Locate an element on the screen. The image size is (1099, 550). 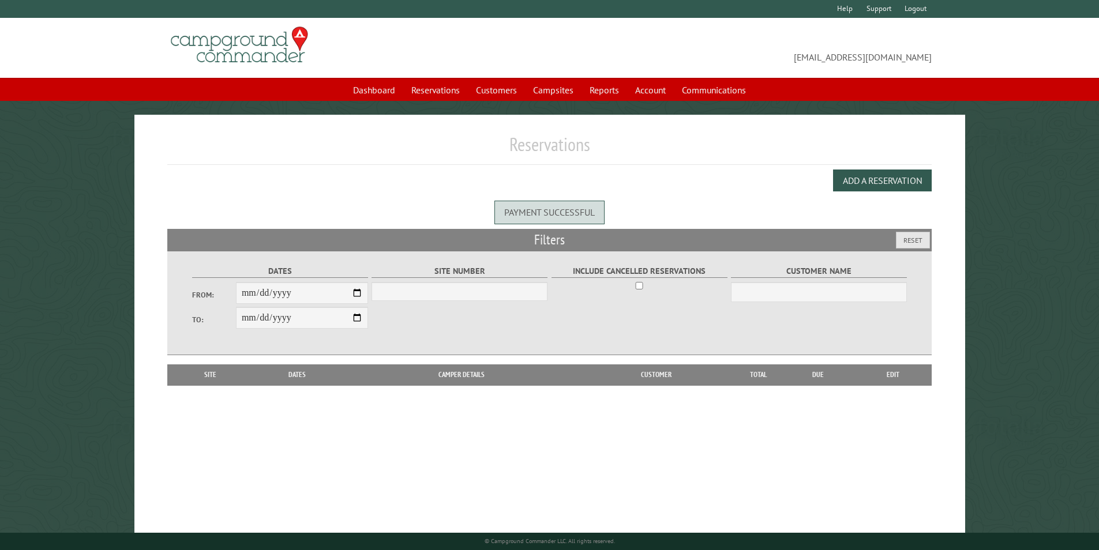
button: Add a Reservation is located at coordinates (882, 181).